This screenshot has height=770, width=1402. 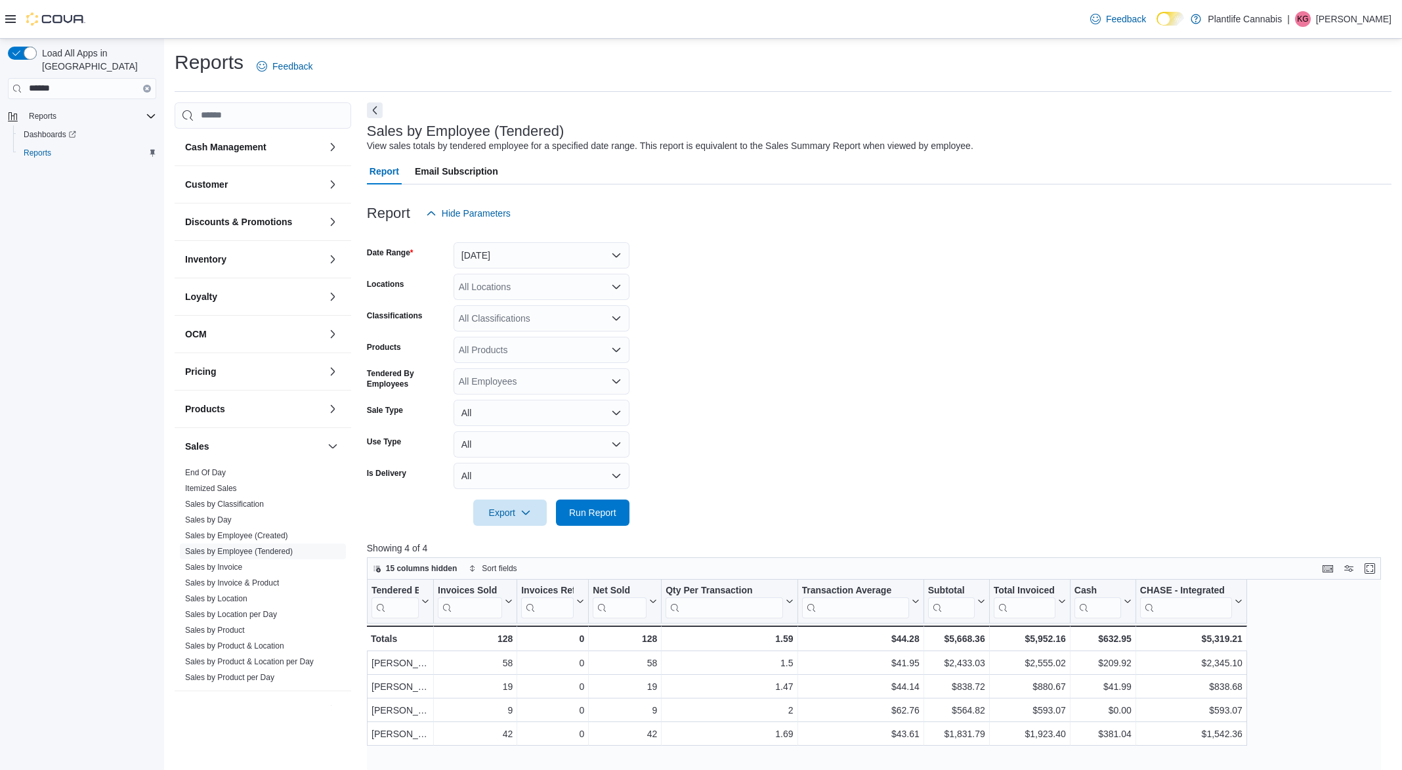 What do you see at coordinates (956, 639) in the screenshot?
I see `div: $5,668.36` at bounding box center [956, 639].